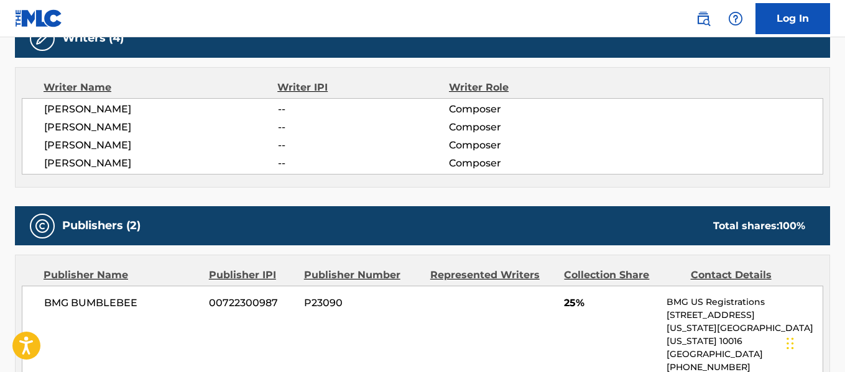 This screenshot has width=845, height=372. I want to click on div: Collection Share, so click(622, 275).